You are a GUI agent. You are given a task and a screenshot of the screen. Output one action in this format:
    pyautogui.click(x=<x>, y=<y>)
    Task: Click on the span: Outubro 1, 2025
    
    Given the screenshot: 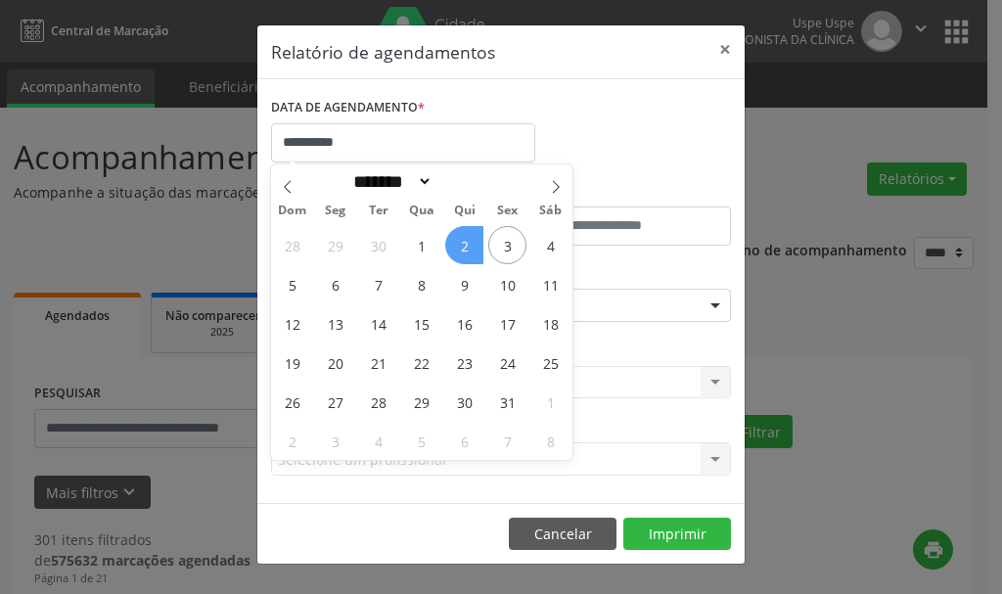 What is the action you would take?
    pyautogui.click(x=421, y=245)
    